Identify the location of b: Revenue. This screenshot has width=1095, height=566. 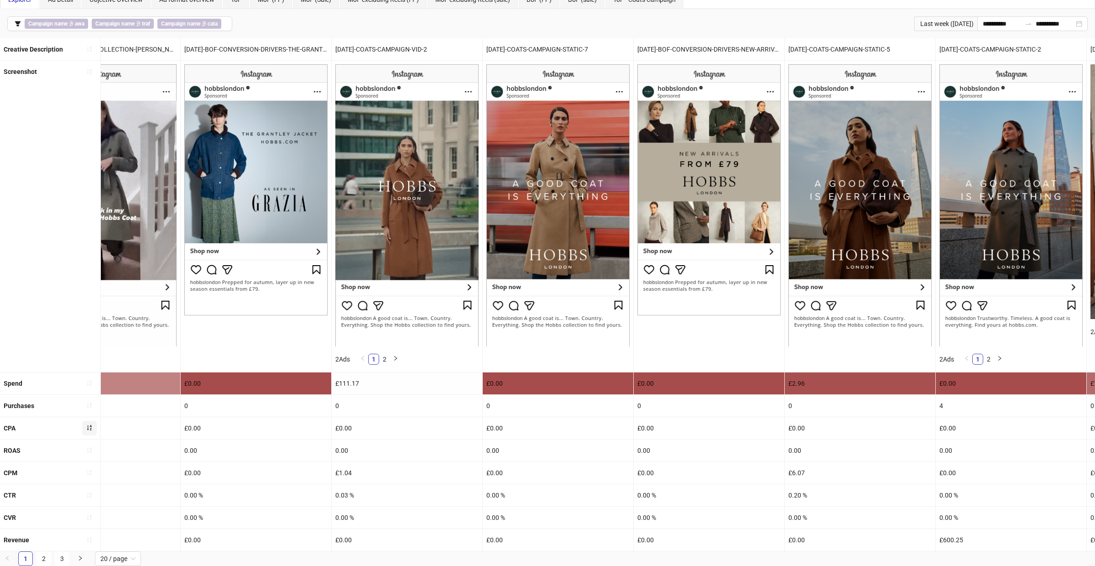
(16, 540).